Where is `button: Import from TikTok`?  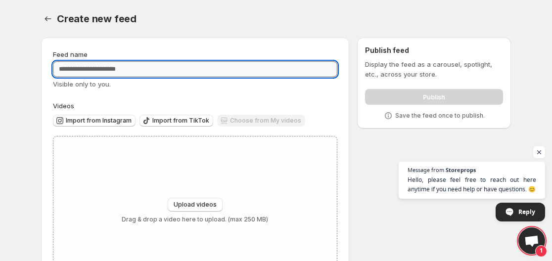 button: Import from TikTok is located at coordinates (176, 121).